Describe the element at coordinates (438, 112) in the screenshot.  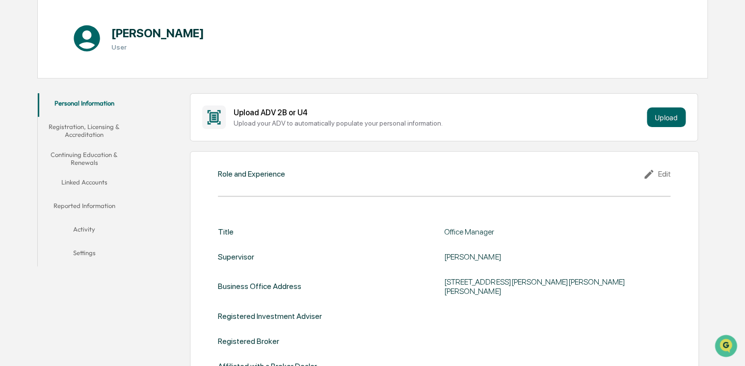
I see `div: Upload ADV 2B or U4` at that location.